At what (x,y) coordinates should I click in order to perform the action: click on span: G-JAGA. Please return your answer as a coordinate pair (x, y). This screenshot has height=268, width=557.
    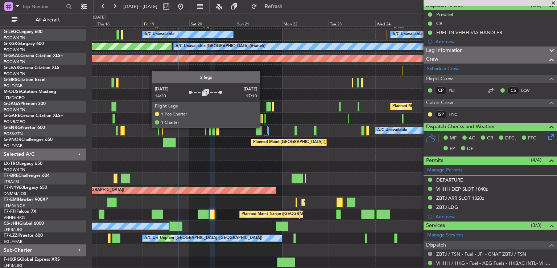
    Looking at the image, I should click on (12, 104).